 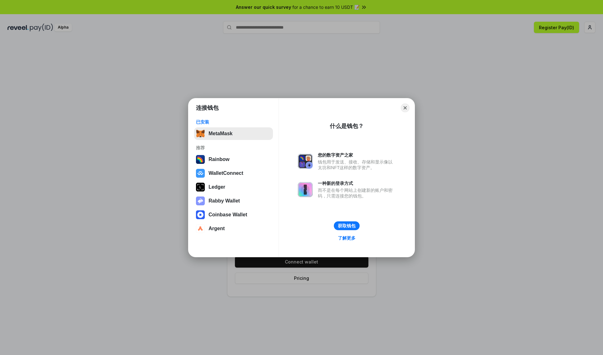 What do you see at coordinates (200, 133) in the screenshot?
I see `img: svg+xml,%3Csvg%20fill%3D%22none%22%20height%3D%2233%22%20viewBox%3D%220%200%2035%2033%22%20width%...` at bounding box center [200, 133].